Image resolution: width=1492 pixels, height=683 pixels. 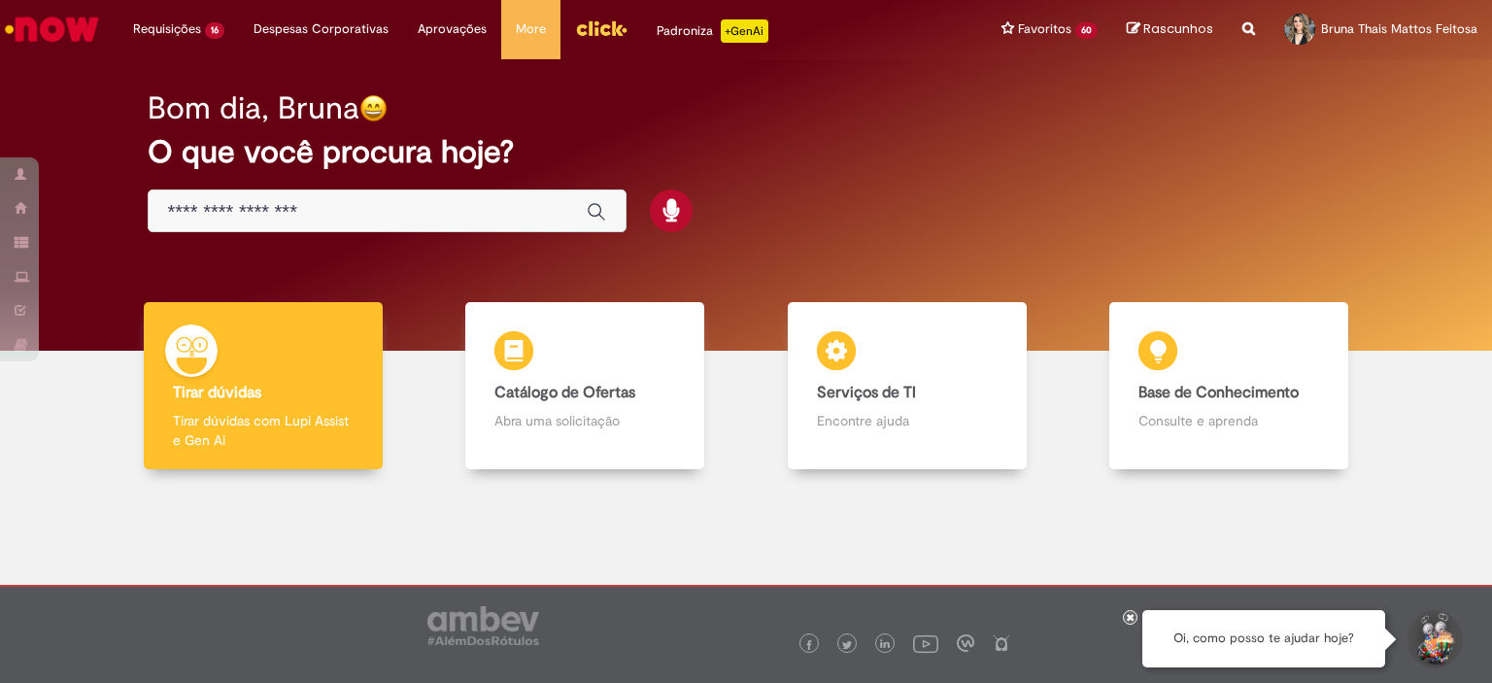 I want to click on span: More, so click(x=530, y=29).